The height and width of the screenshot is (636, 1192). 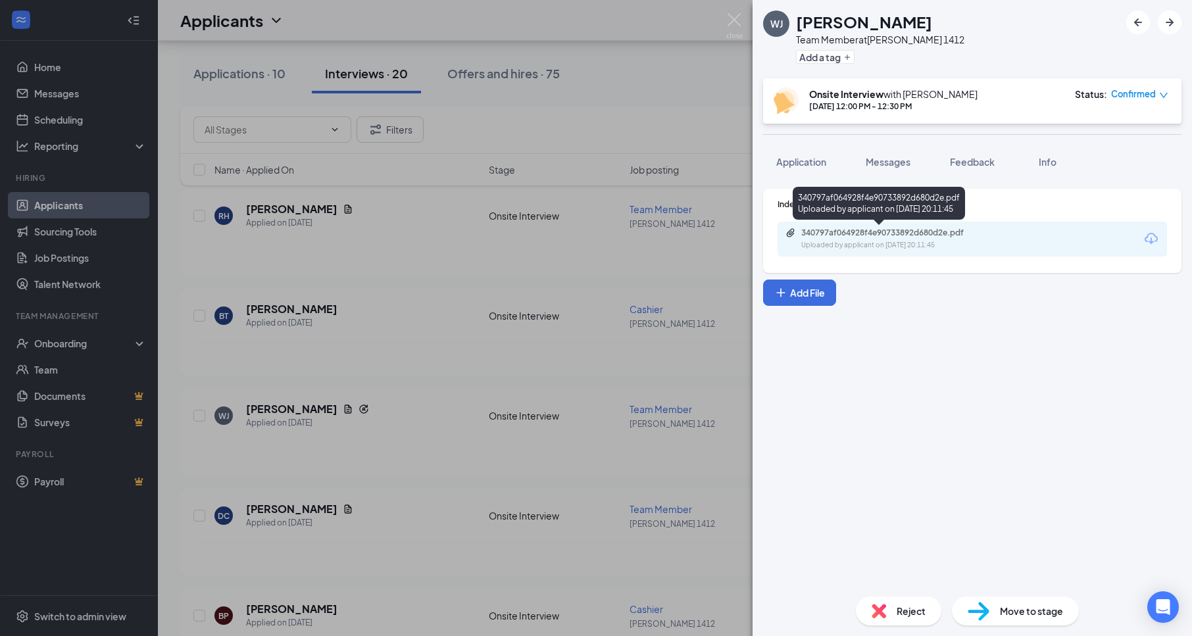 What do you see at coordinates (972, 162) in the screenshot?
I see `span: Feedback` at bounding box center [972, 162].